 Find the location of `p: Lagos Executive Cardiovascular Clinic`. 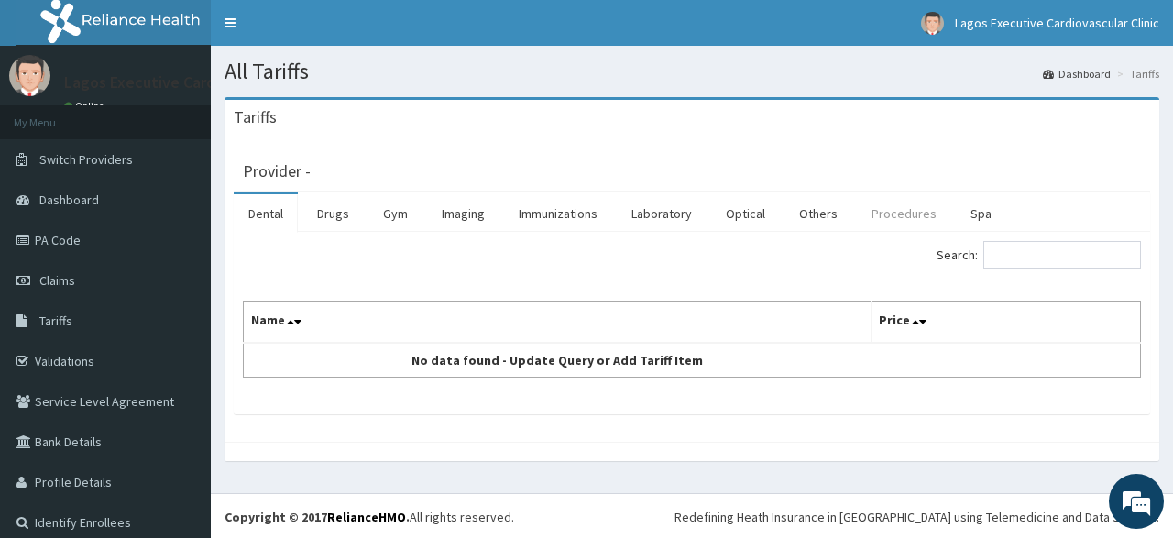

p: Lagos Executive Cardiovascular Clinic is located at coordinates (196, 82).